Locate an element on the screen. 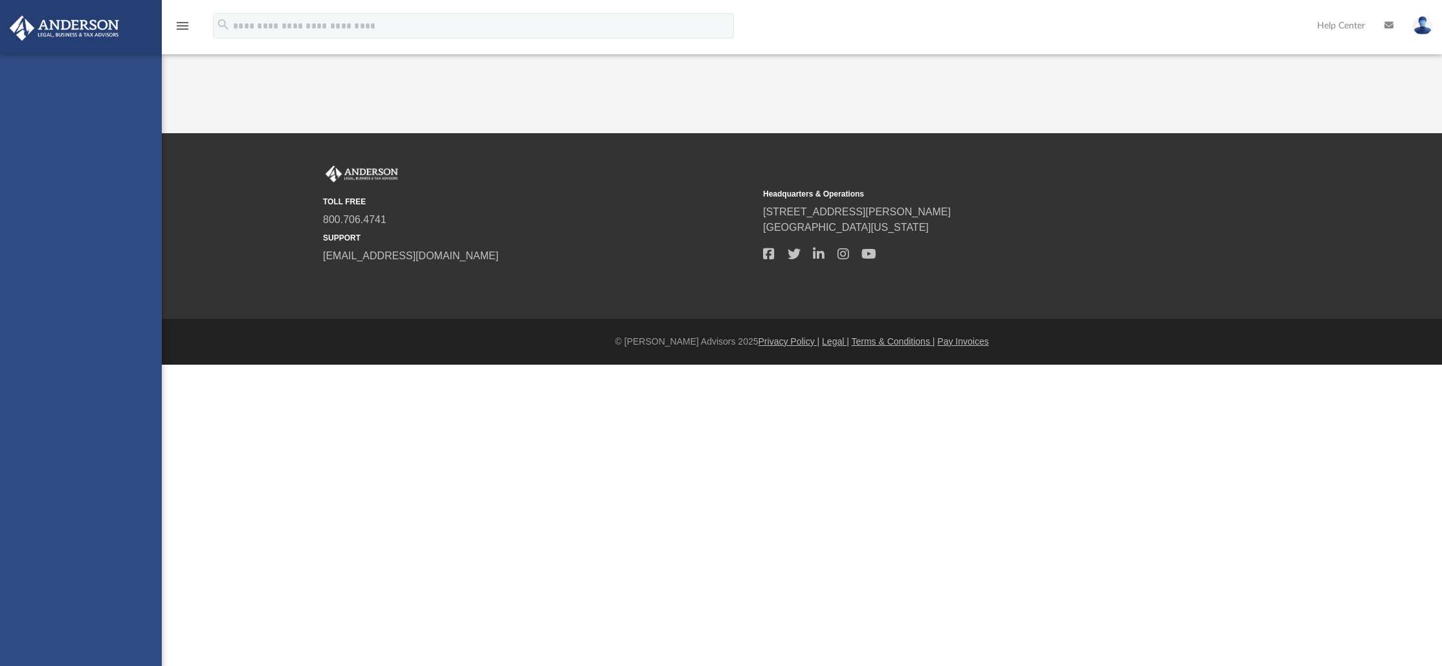 The width and height of the screenshot is (1442, 666). a: 800.706.4741 is located at coordinates (355, 219).